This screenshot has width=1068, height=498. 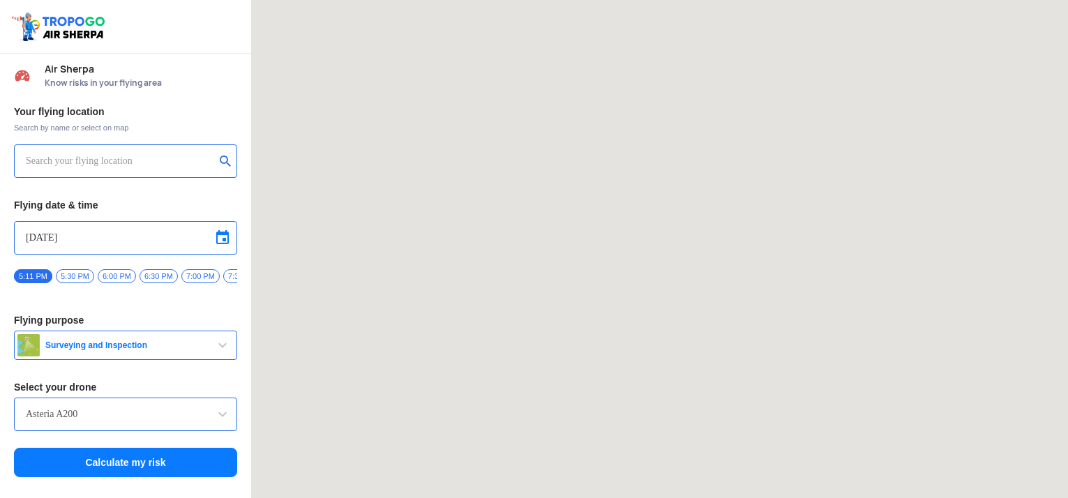 What do you see at coordinates (141, 83) in the screenshot?
I see `span: Know risks in your flying area` at bounding box center [141, 83].